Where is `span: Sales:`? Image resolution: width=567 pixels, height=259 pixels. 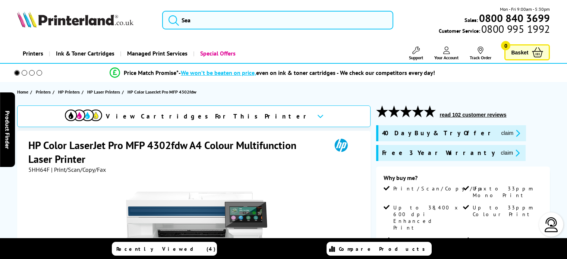 span: Sales: is located at coordinates (471, 20).